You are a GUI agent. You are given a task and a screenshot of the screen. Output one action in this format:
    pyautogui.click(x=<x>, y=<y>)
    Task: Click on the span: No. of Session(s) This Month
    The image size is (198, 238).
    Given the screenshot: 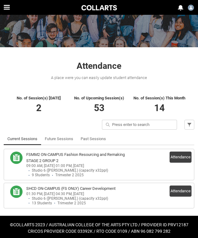 What is the action you would take?
    pyautogui.click(x=159, y=98)
    